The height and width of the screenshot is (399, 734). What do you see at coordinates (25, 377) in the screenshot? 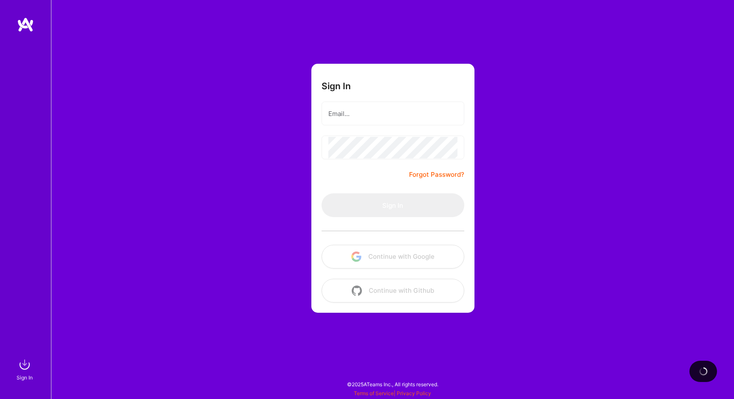
I see `div: Sign In` at bounding box center [25, 377].